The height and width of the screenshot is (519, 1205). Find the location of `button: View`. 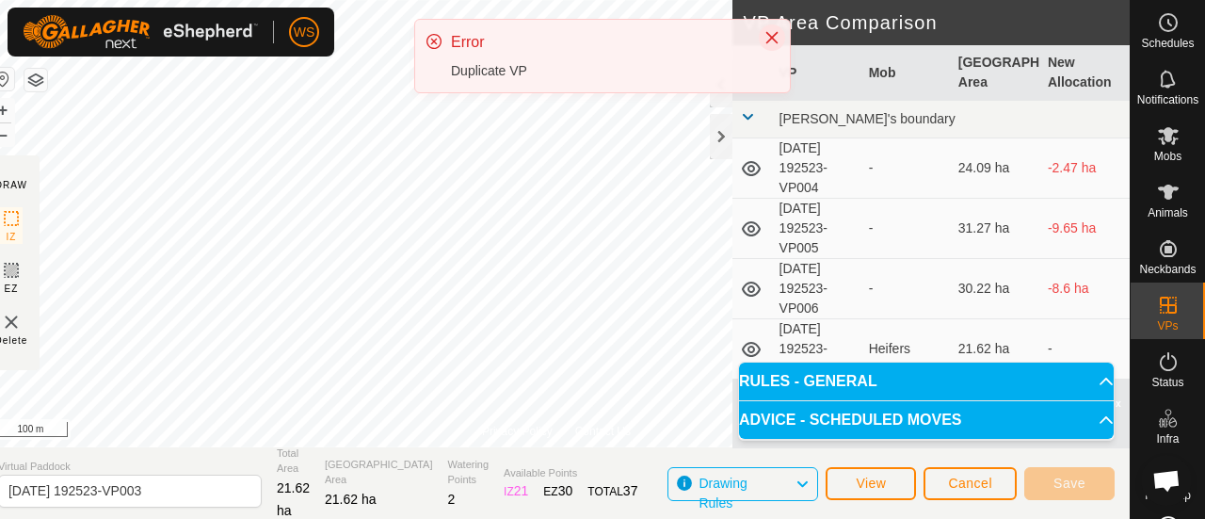

button: View is located at coordinates (871, 483).